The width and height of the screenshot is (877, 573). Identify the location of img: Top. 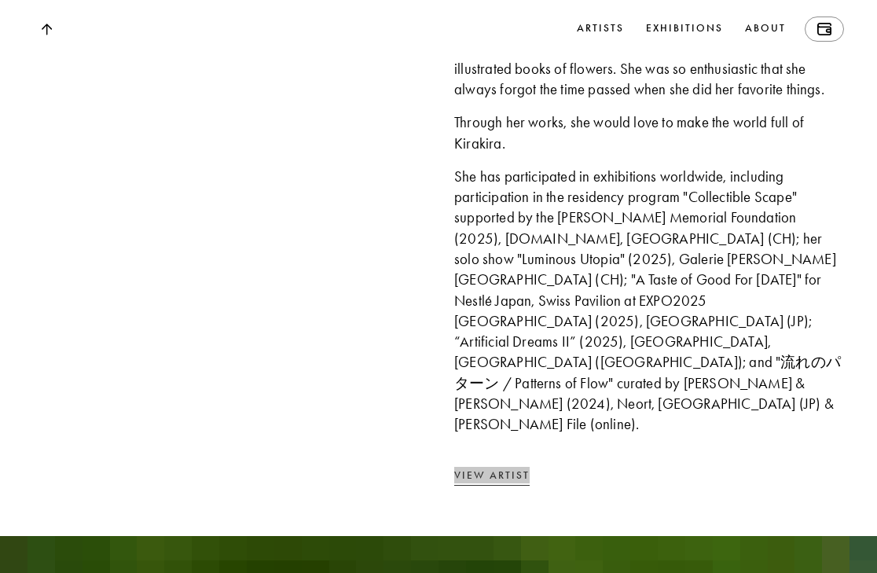
(46, 29).